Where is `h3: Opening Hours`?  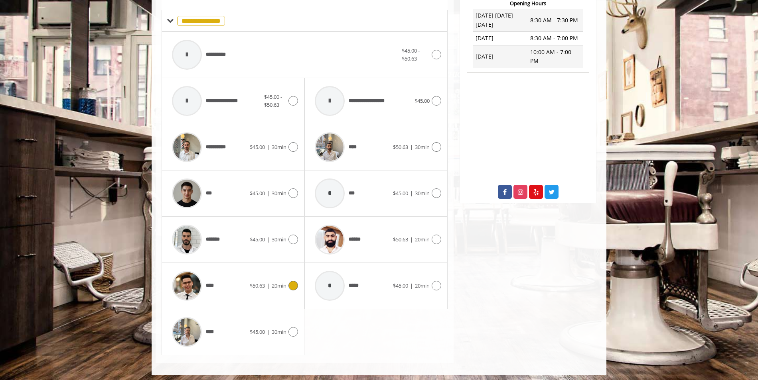
h3: Opening Hours is located at coordinates (528, 3).